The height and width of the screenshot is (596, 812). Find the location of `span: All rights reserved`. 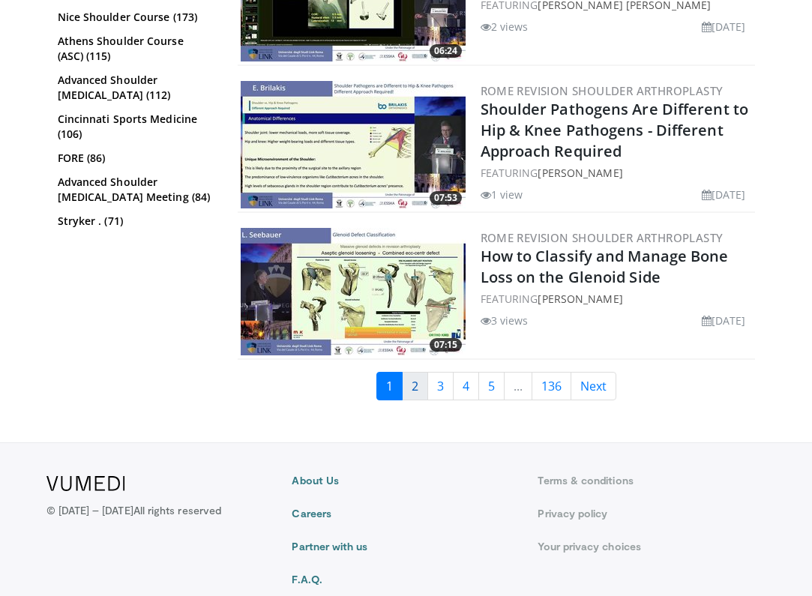

span: All rights reserved is located at coordinates (177, 510).